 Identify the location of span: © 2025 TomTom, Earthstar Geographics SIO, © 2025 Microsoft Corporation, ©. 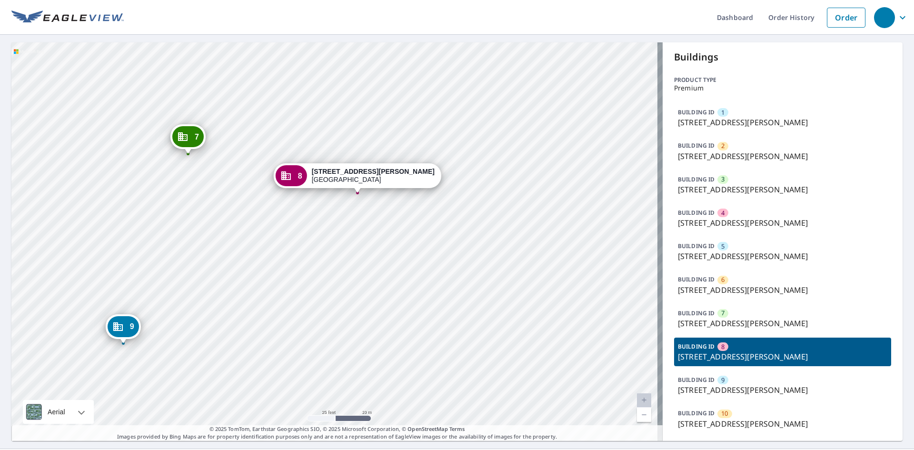
(337, 429).